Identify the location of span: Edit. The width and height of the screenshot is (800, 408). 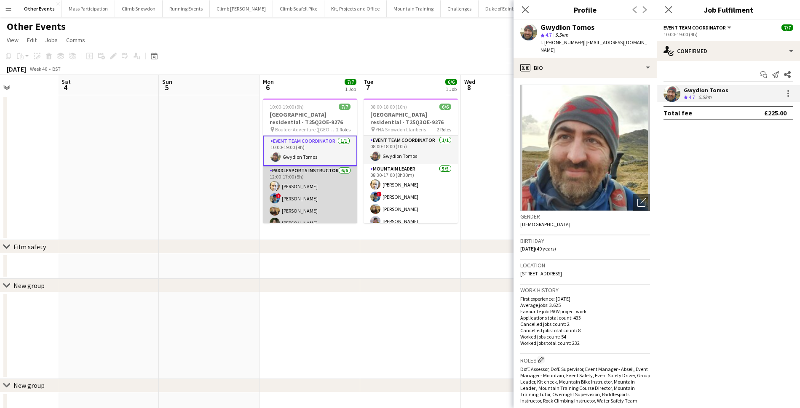
(32, 40).